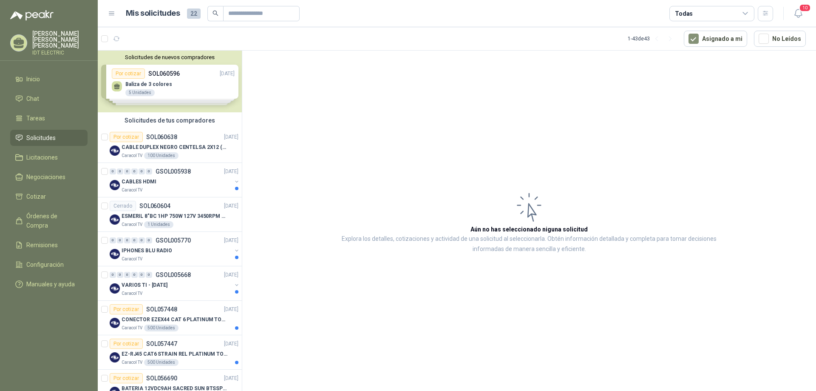  I want to click on span: Inicio, so click(33, 79).